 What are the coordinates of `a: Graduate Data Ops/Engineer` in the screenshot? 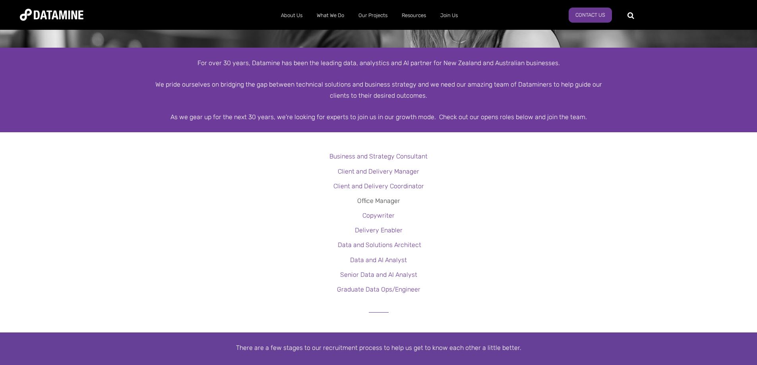 It's located at (379, 289).